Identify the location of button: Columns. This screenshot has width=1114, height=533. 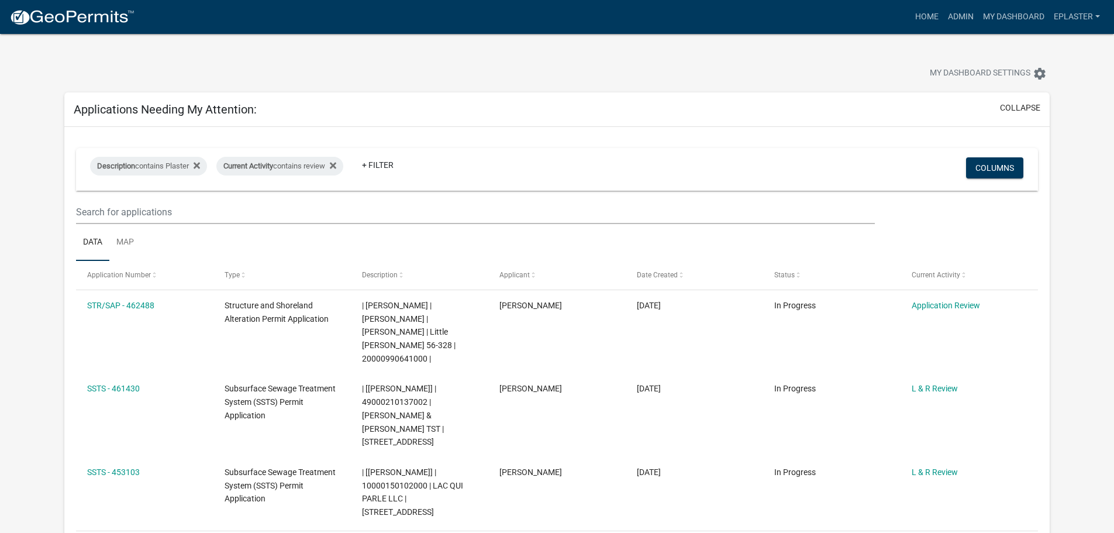
(995, 168).